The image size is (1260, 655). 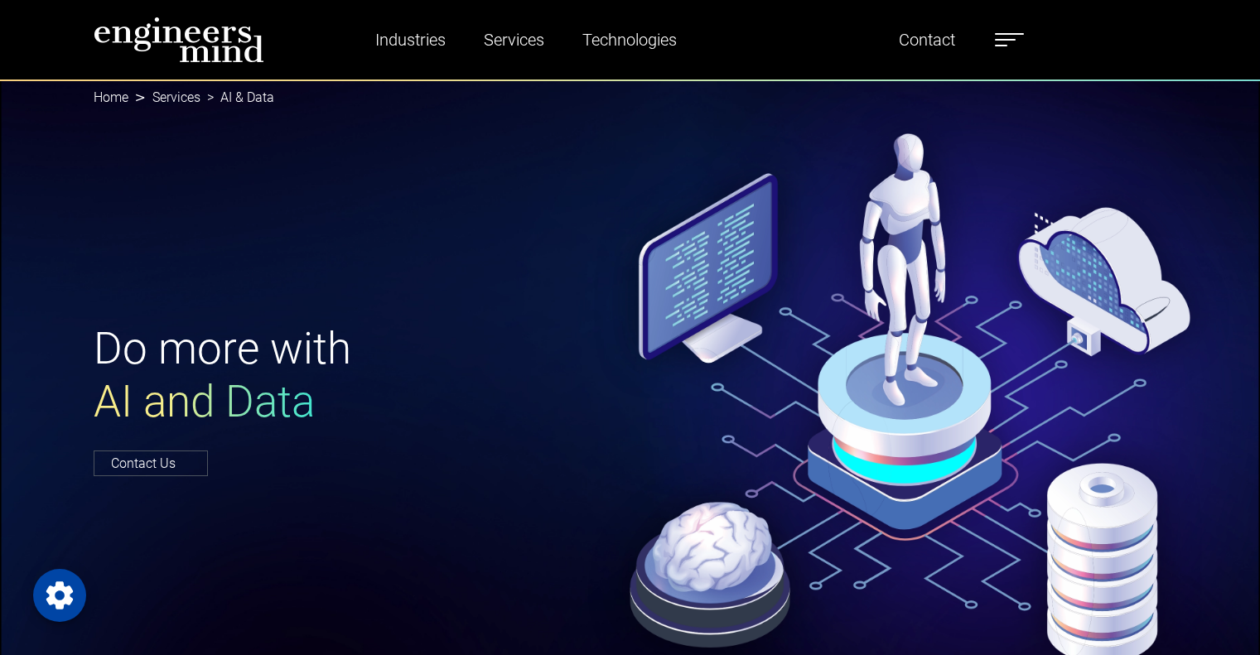 I want to click on nav: breadcrumb, so click(x=630, y=98).